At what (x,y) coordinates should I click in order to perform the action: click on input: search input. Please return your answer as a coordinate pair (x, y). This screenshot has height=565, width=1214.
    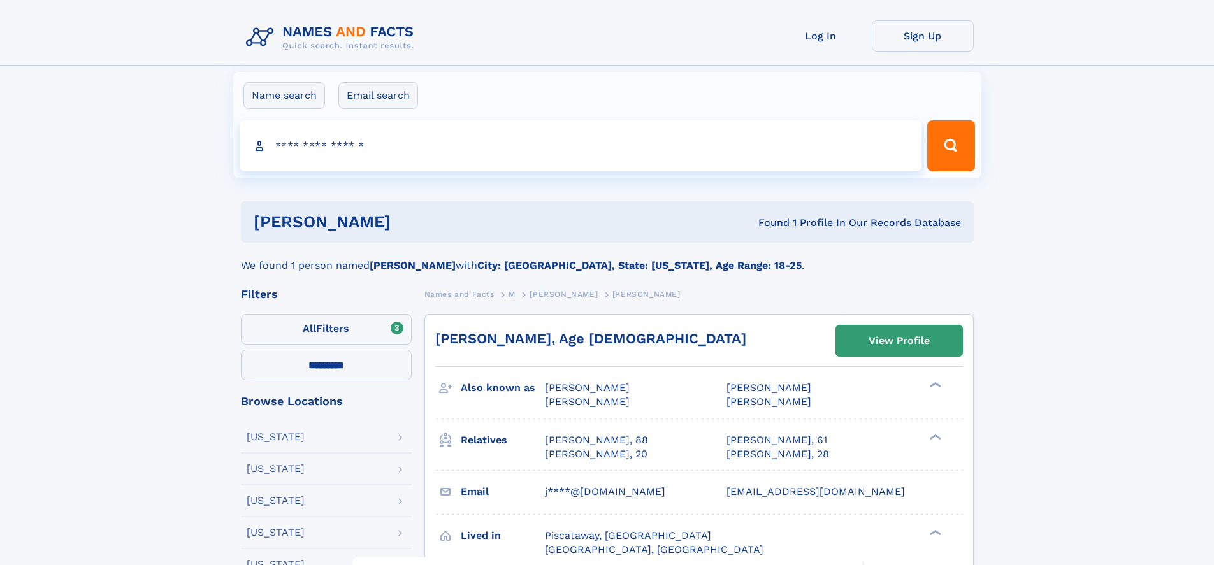
    Looking at the image, I should click on (580, 146).